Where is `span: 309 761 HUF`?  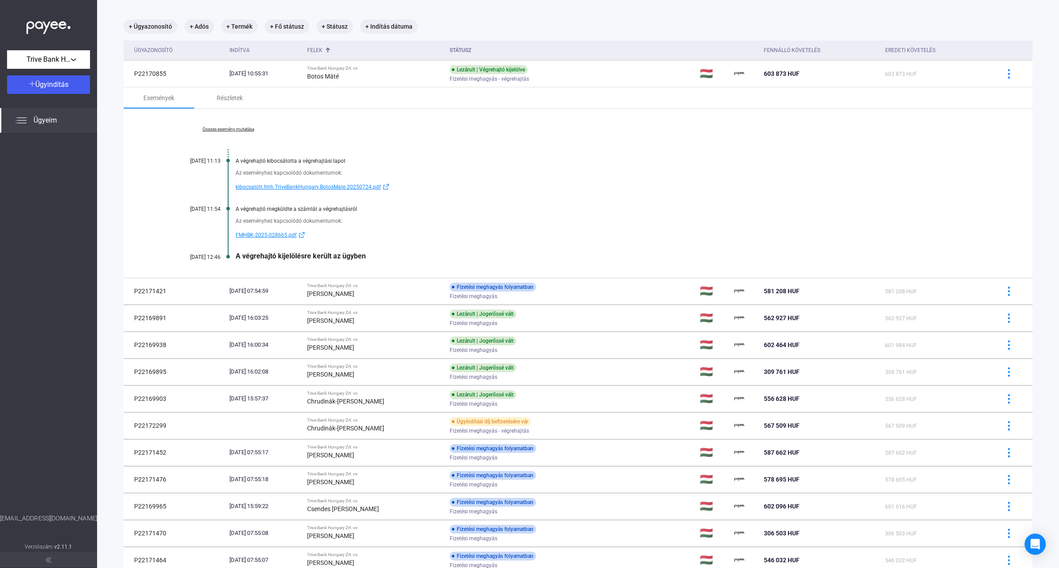 span: 309 761 HUF is located at coordinates (901, 372).